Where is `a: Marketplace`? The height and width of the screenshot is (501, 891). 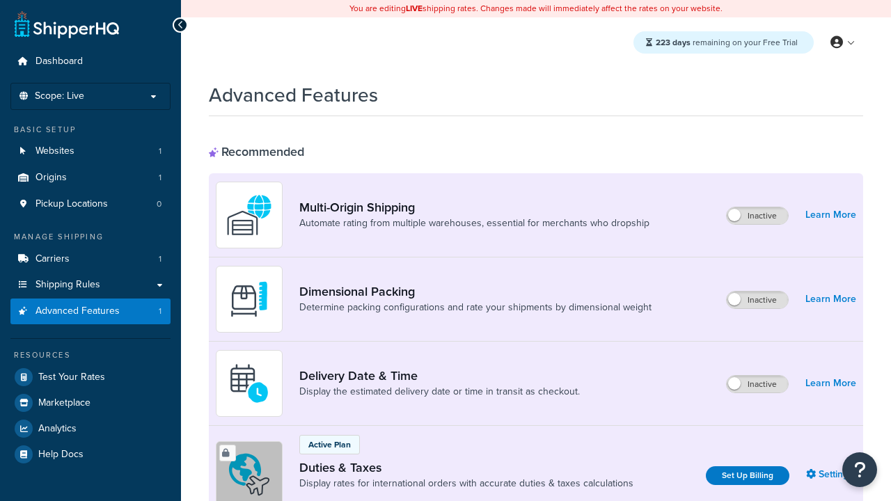 a: Marketplace is located at coordinates (91, 403).